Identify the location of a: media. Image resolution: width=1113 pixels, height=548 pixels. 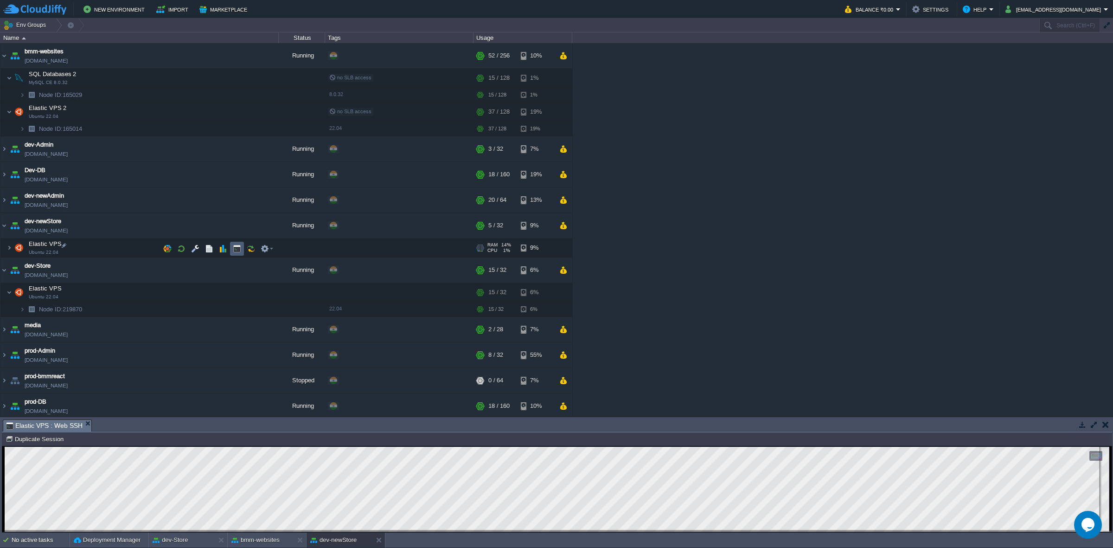
(32, 325).